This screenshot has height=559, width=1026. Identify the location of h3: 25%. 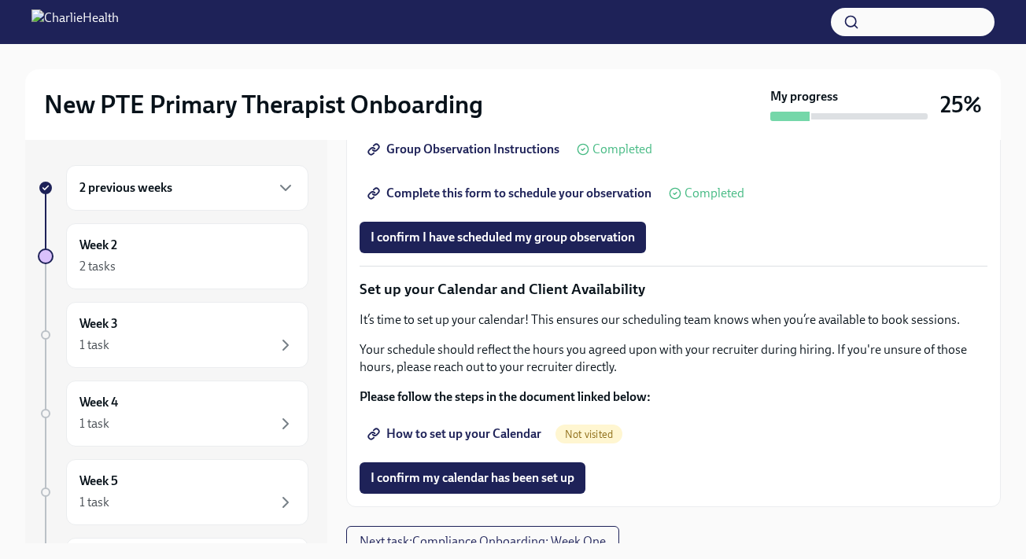
(961, 105).